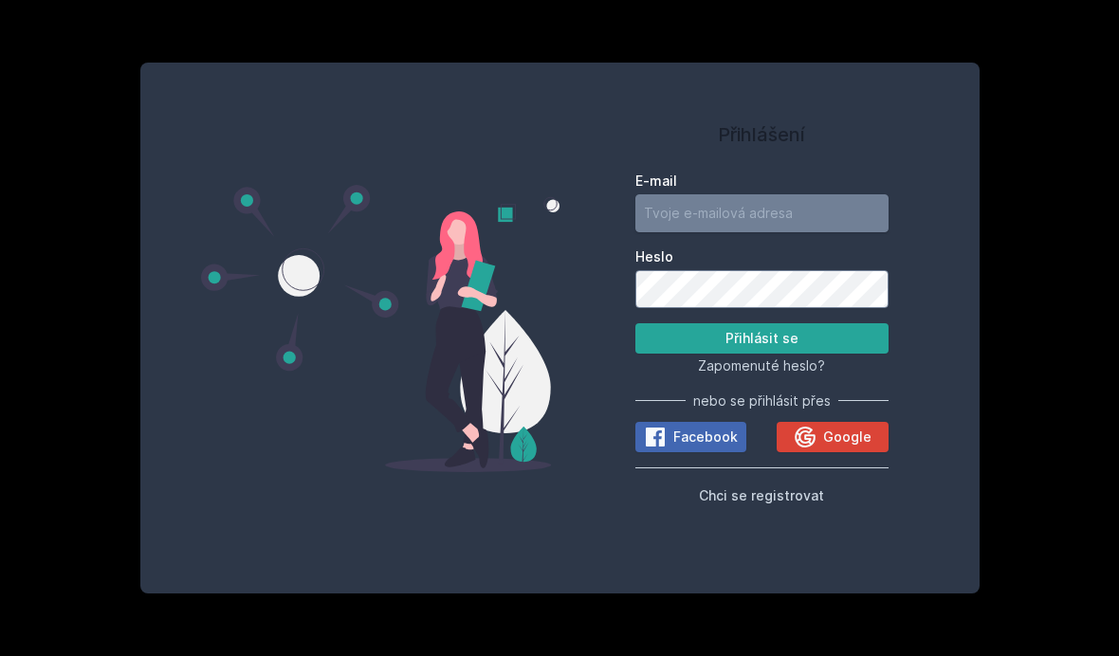 The height and width of the screenshot is (656, 1119). What do you see at coordinates (761, 135) in the screenshot?
I see `h1: Přihlášení` at bounding box center [761, 135].